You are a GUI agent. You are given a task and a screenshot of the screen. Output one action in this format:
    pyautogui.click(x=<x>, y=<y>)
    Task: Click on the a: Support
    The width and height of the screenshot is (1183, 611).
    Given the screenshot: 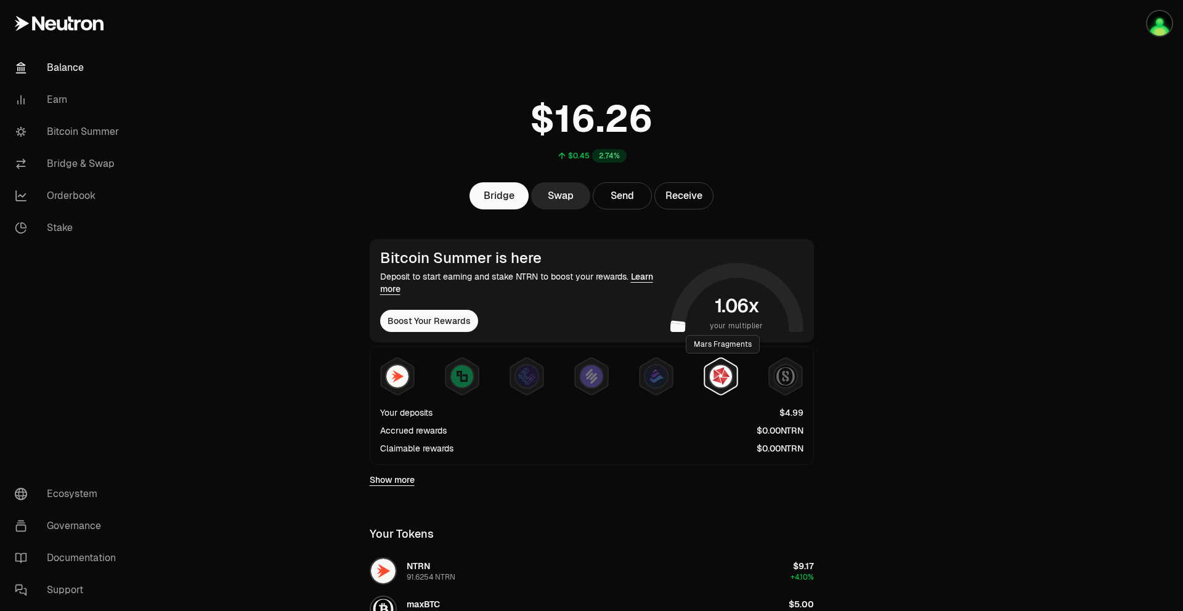 What is the action you would take?
    pyautogui.click(x=69, y=590)
    